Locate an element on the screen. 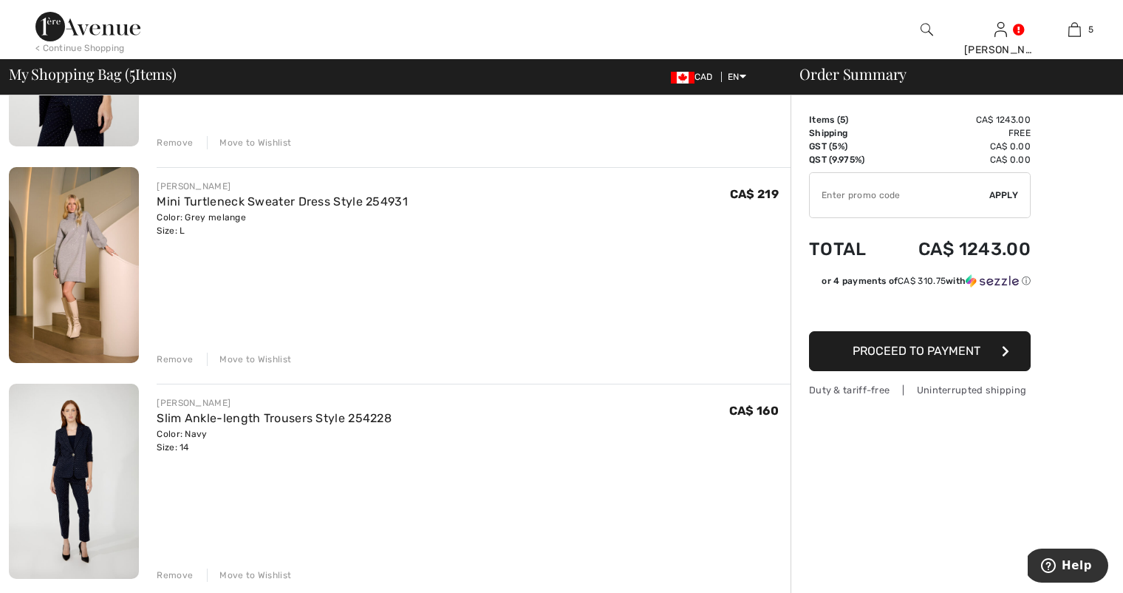  td: GST (5%) is located at coordinates (846, 146).